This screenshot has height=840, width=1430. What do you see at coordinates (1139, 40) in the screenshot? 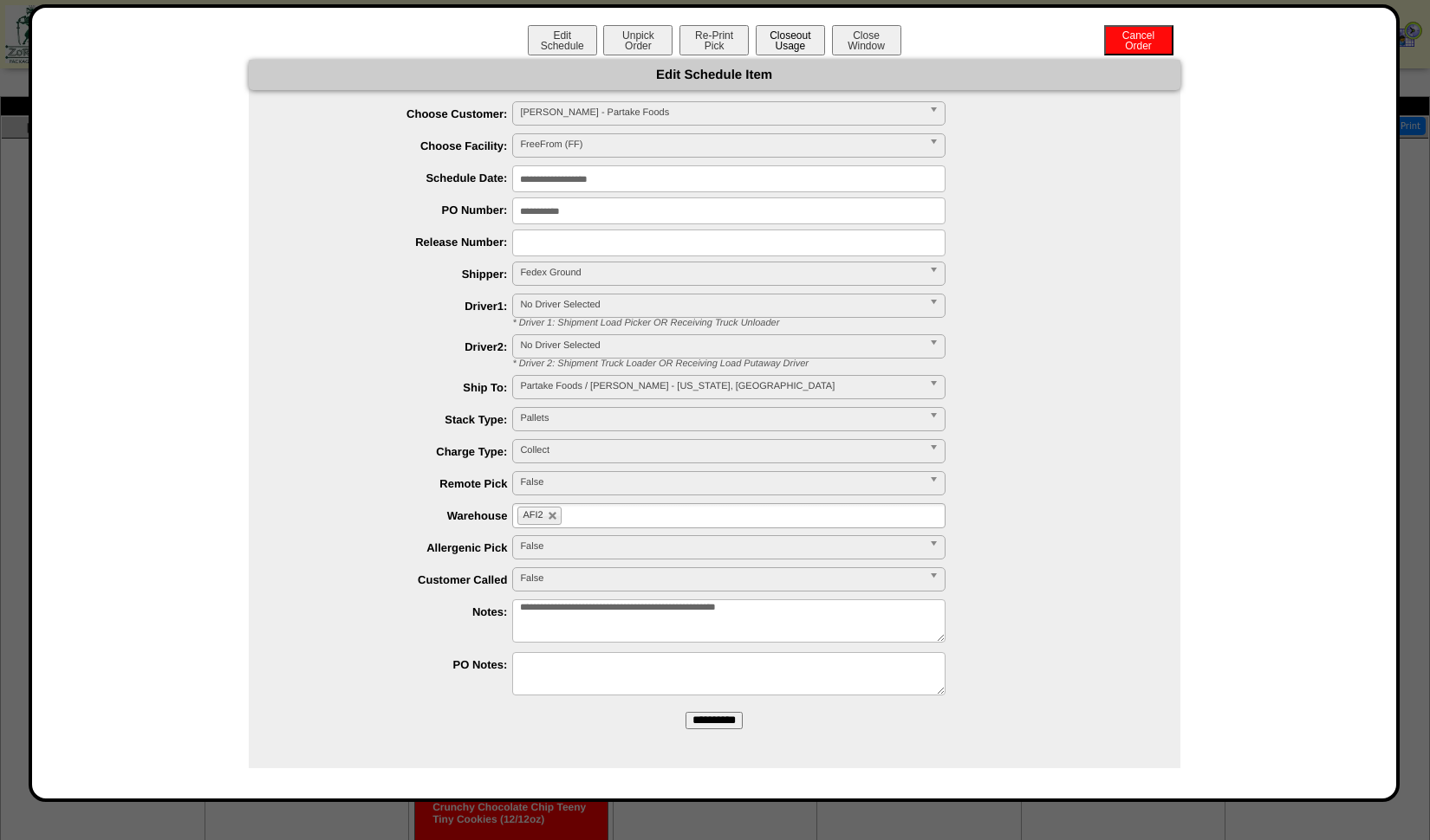
I see `button: CancelOrder` at bounding box center [1139, 40].